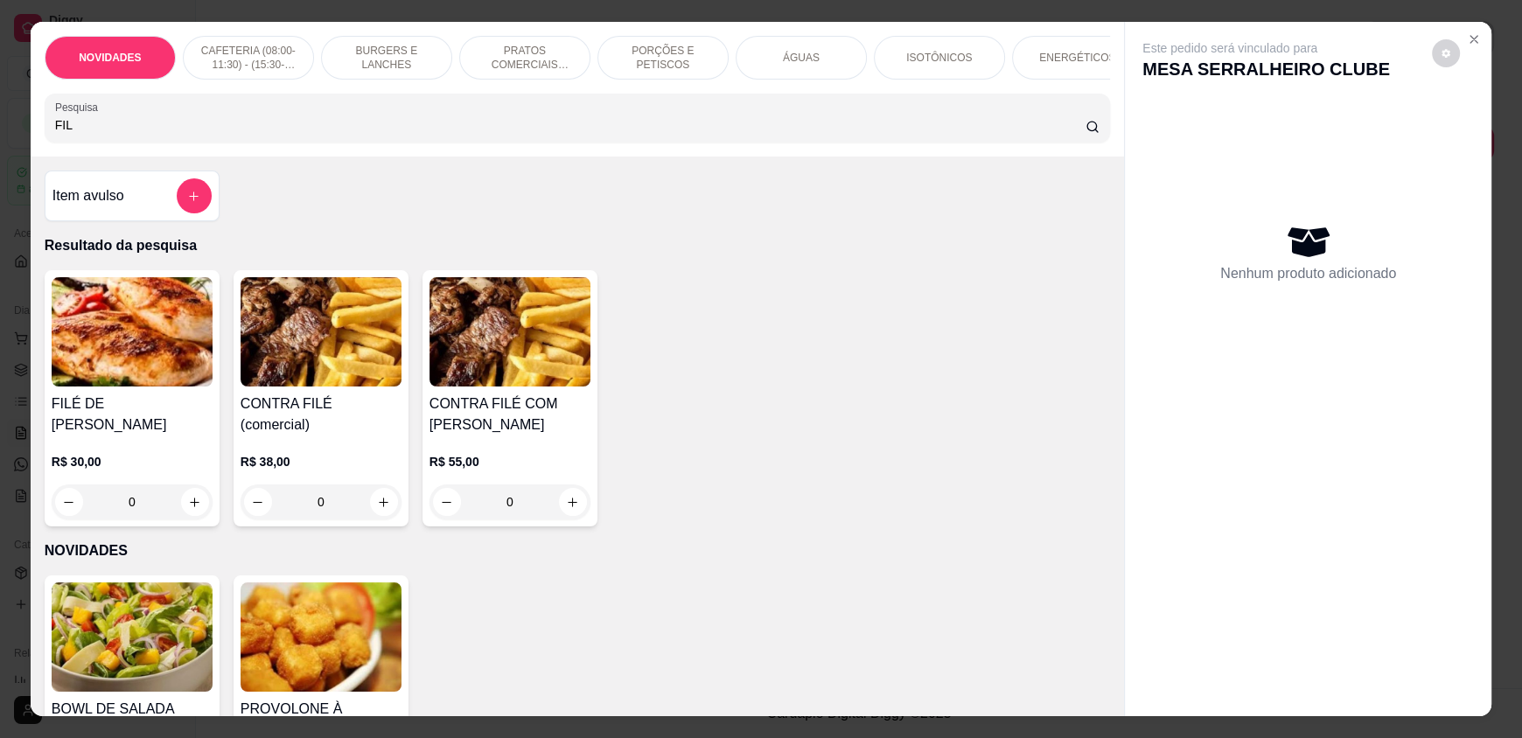 The height and width of the screenshot is (738, 1522). I want to click on h4: BOWL DE SALADA, so click(132, 709).